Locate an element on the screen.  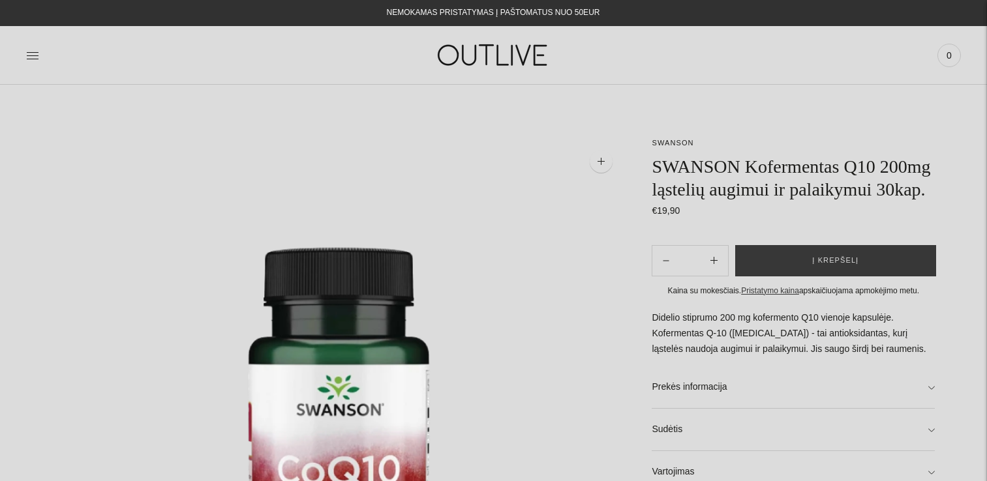
span: €19,90 is located at coordinates (665, 211).